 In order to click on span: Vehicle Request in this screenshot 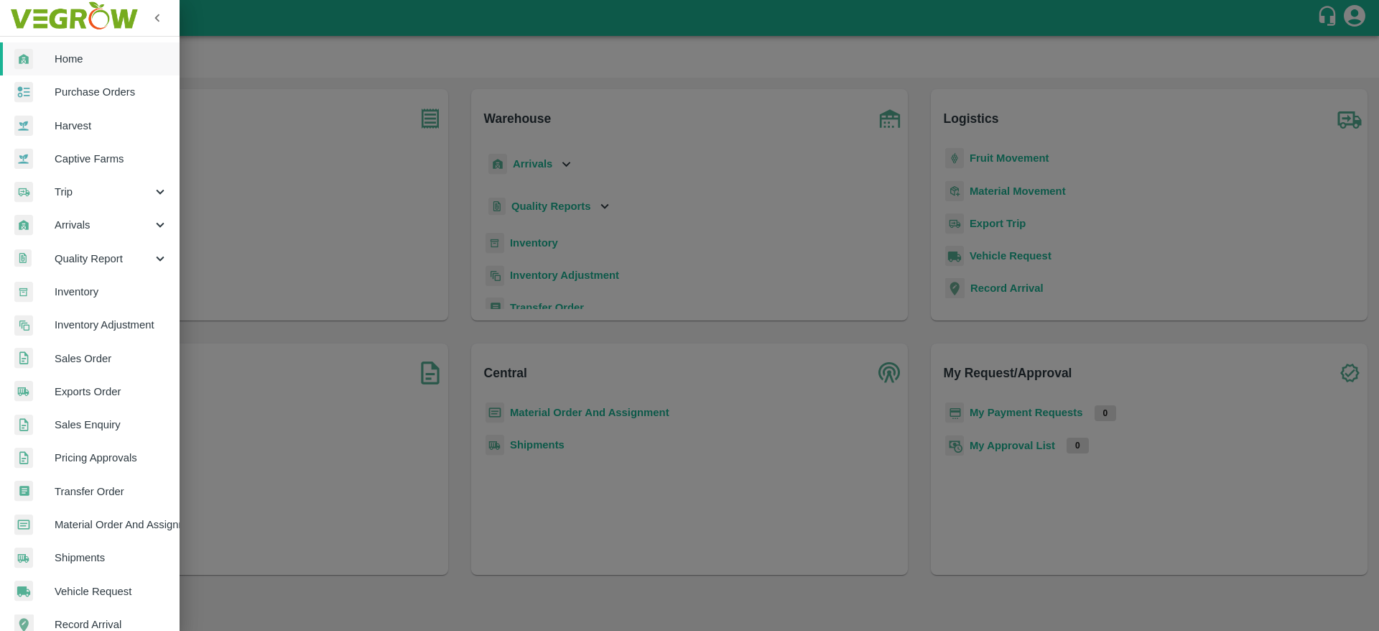, I will do `click(111, 591)`.